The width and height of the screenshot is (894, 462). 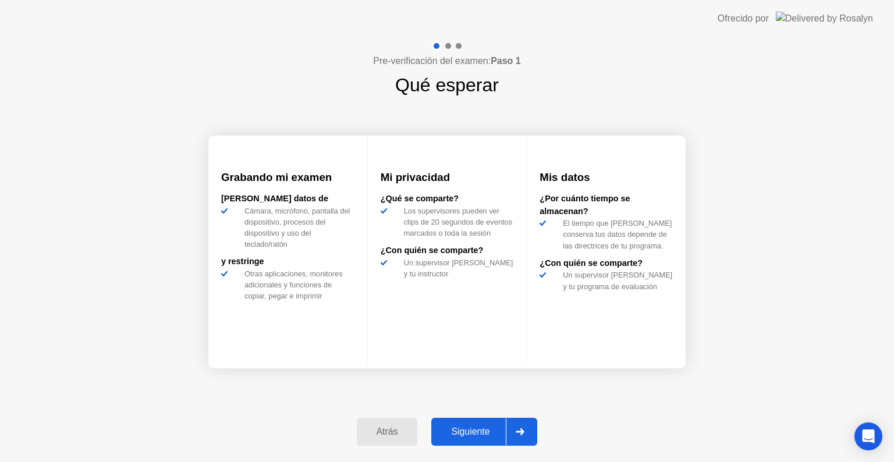 What do you see at coordinates (447, 199) in the screenshot?
I see `div: ¿Qué se comparte?` at bounding box center [447, 199].